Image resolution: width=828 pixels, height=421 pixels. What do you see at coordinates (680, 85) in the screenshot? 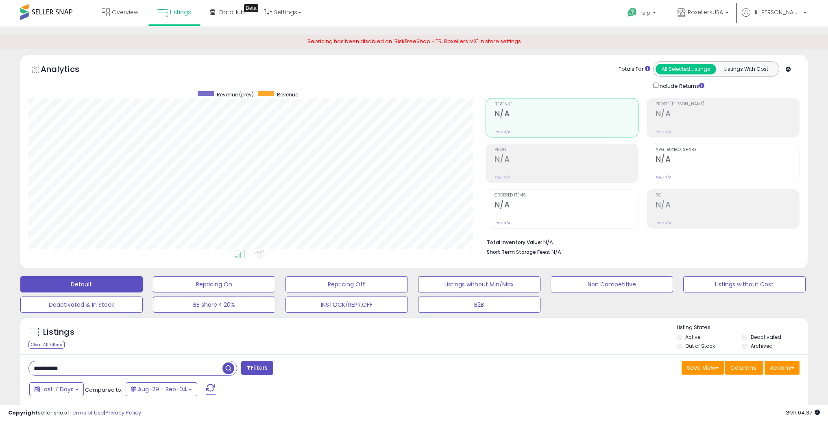
I see `div: Include Returns` at bounding box center [680, 85].